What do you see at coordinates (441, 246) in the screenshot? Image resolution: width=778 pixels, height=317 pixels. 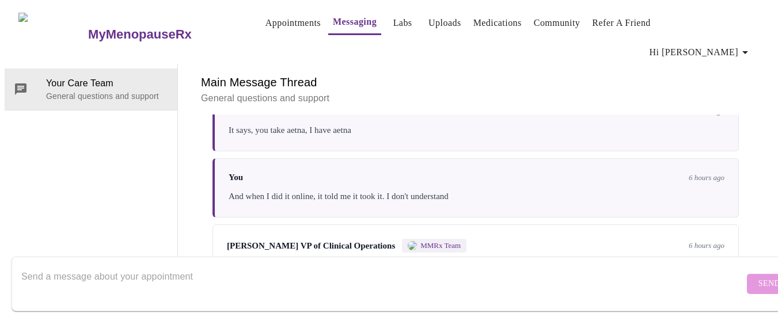 I see `span: MMRx Team` at bounding box center [441, 246].